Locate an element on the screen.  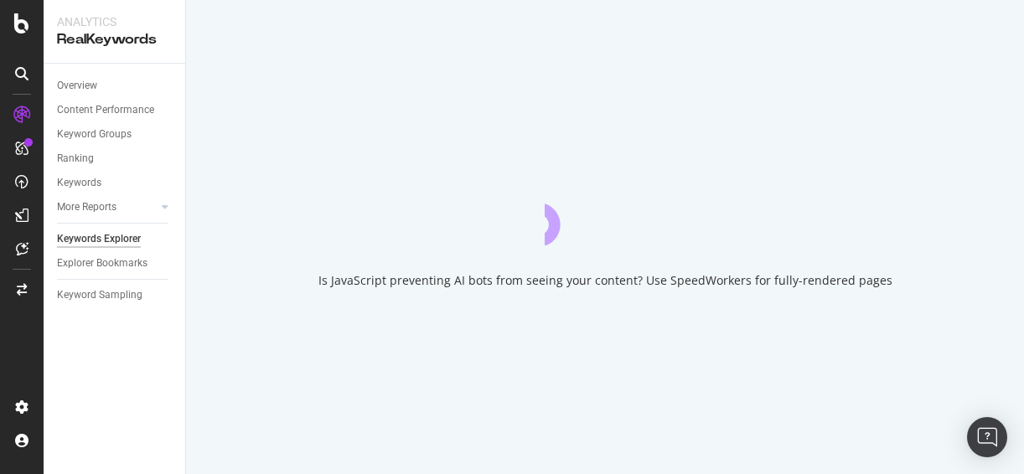
div: Keyword Sampling is located at coordinates (100, 295).